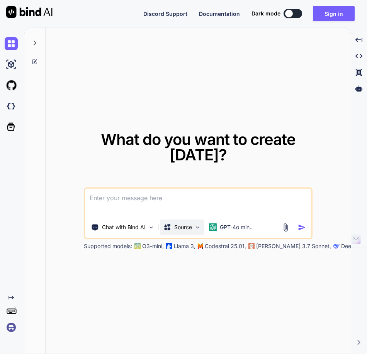 This screenshot has width=367, height=354. I want to click on img: attachment, so click(285, 227).